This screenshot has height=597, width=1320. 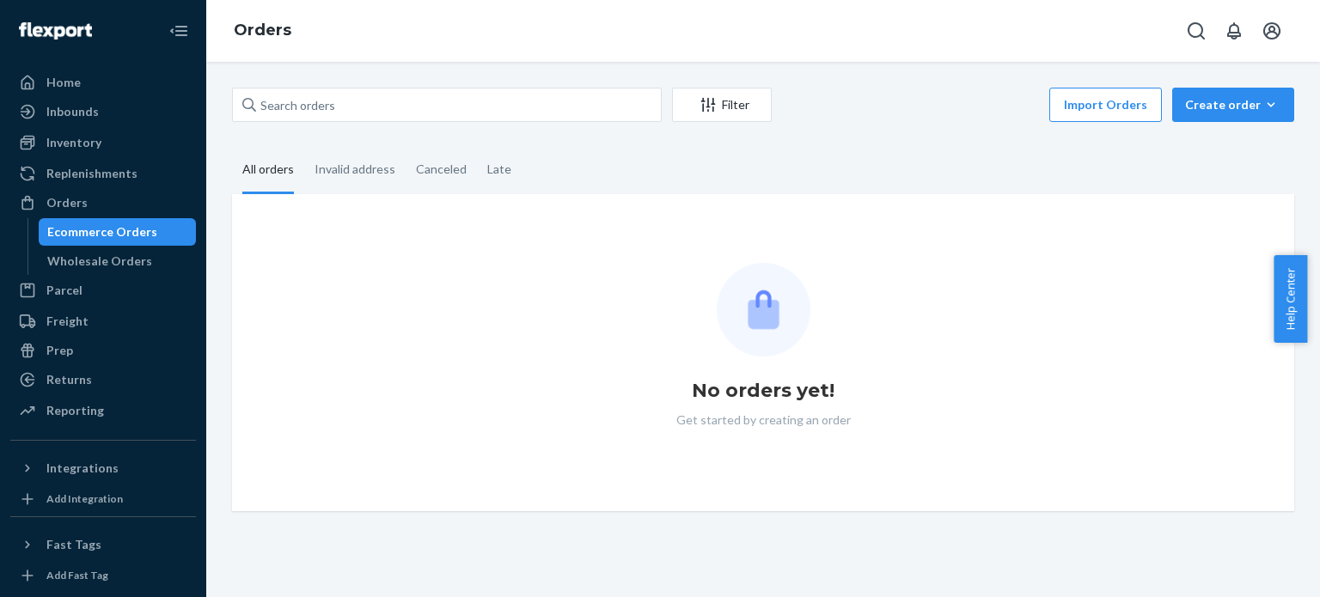 I want to click on div: Add Integration, so click(x=84, y=498).